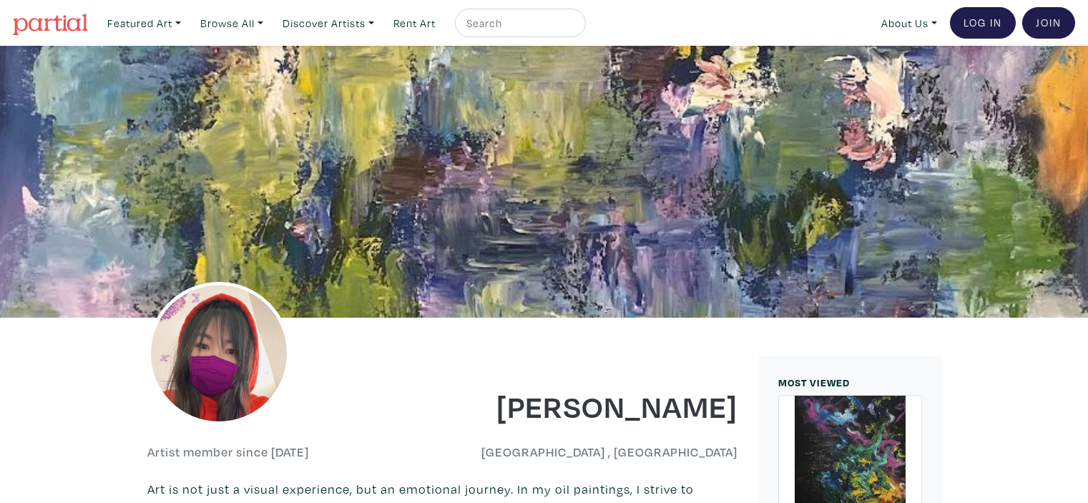 The height and width of the screenshot is (503, 1088). I want to click on a: About Us, so click(909, 23).